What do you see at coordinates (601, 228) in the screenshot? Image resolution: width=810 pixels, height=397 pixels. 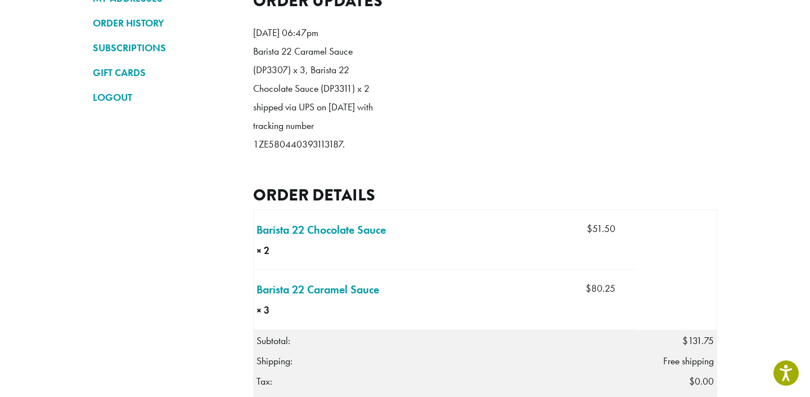 I see `bdi: 51.50` at bounding box center [601, 228].